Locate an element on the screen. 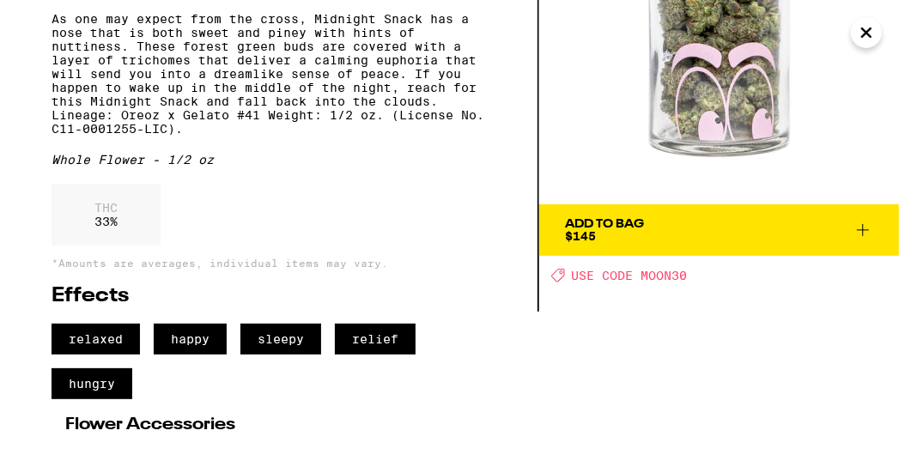  span: relaxed is located at coordinates (95, 339).